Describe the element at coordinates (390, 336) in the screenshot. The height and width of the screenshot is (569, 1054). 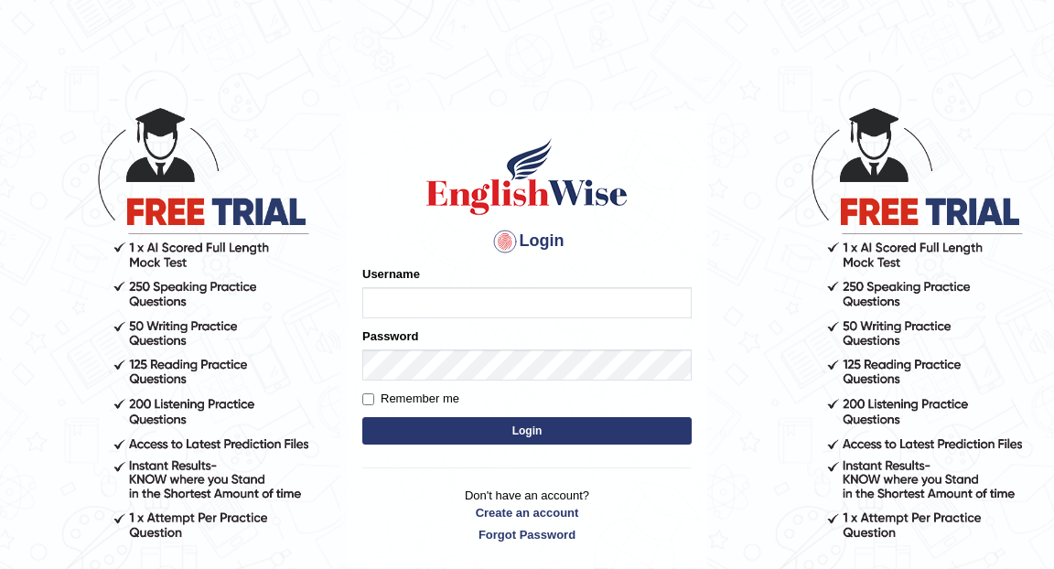
I see `label: Password` at that location.